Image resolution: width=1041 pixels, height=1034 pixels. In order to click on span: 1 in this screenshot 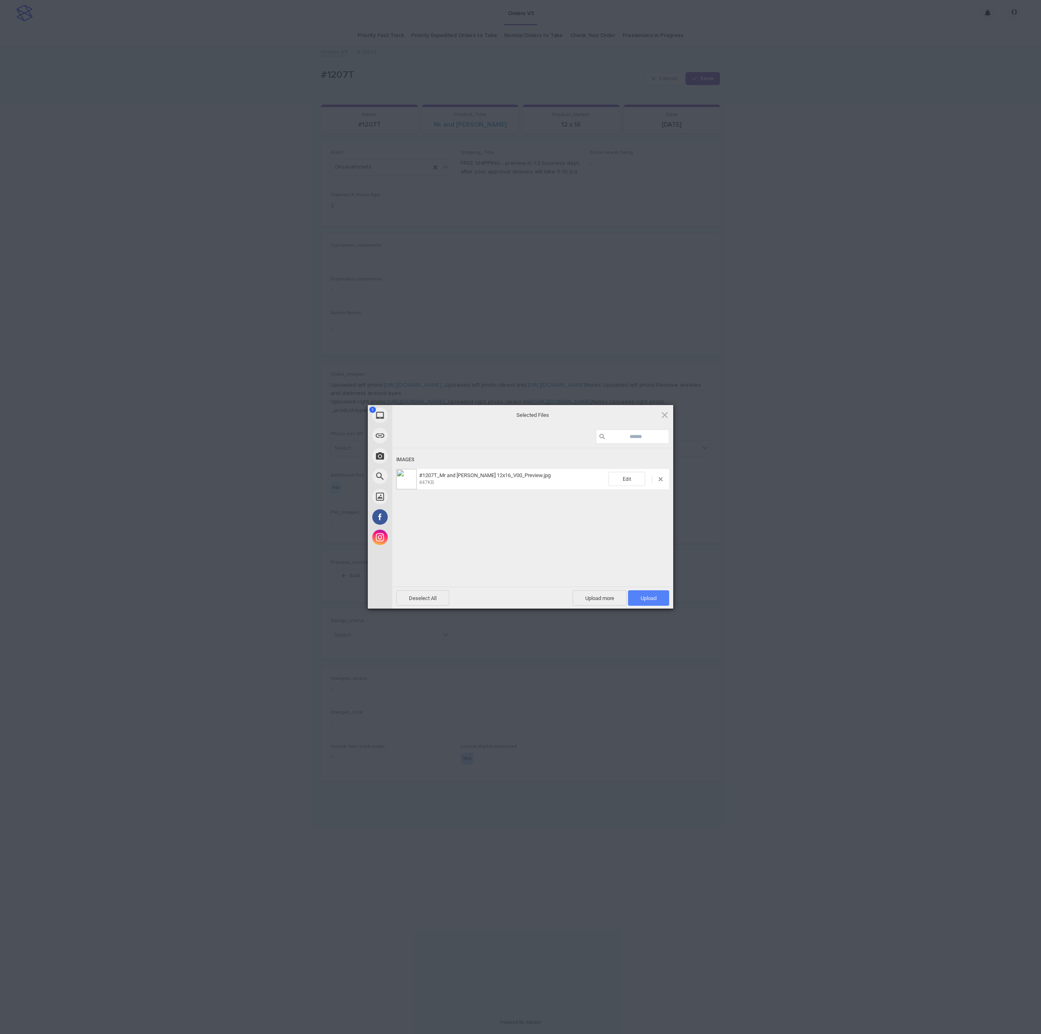, I will do `click(373, 410)`.